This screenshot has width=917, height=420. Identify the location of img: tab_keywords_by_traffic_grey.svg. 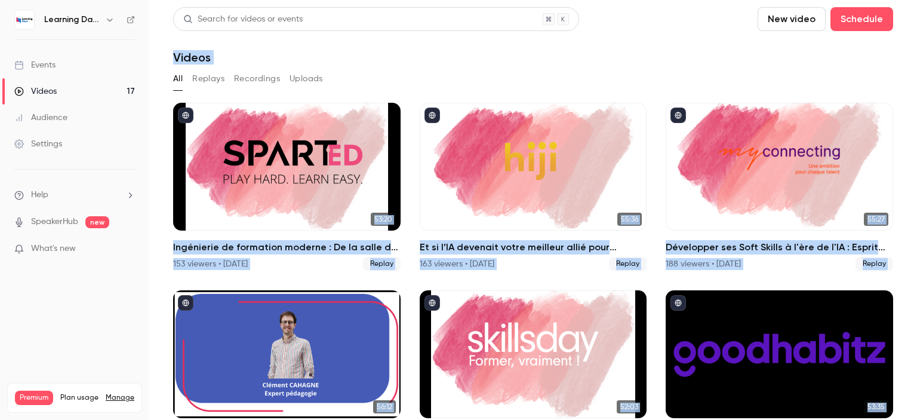
(140, 74).